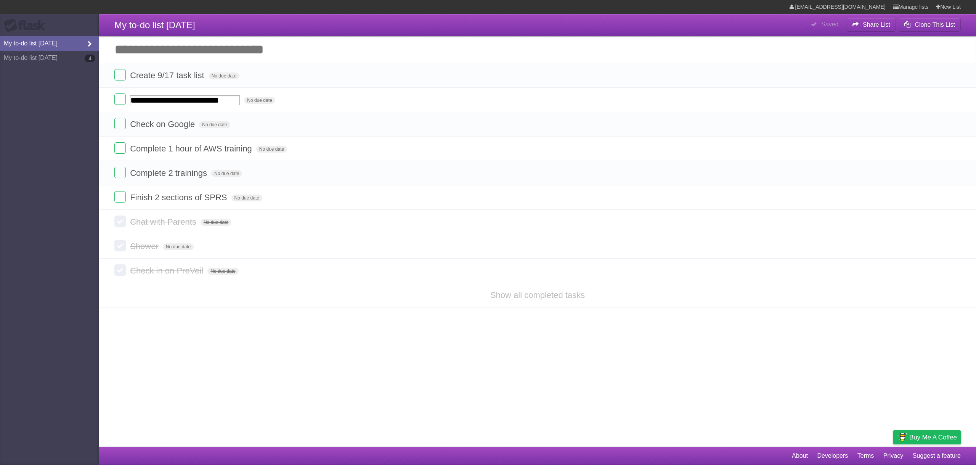 This screenshot has height=465, width=976. What do you see at coordinates (800, 456) in the screenshot?
I see `a: About` at bounding box center [800, 456].